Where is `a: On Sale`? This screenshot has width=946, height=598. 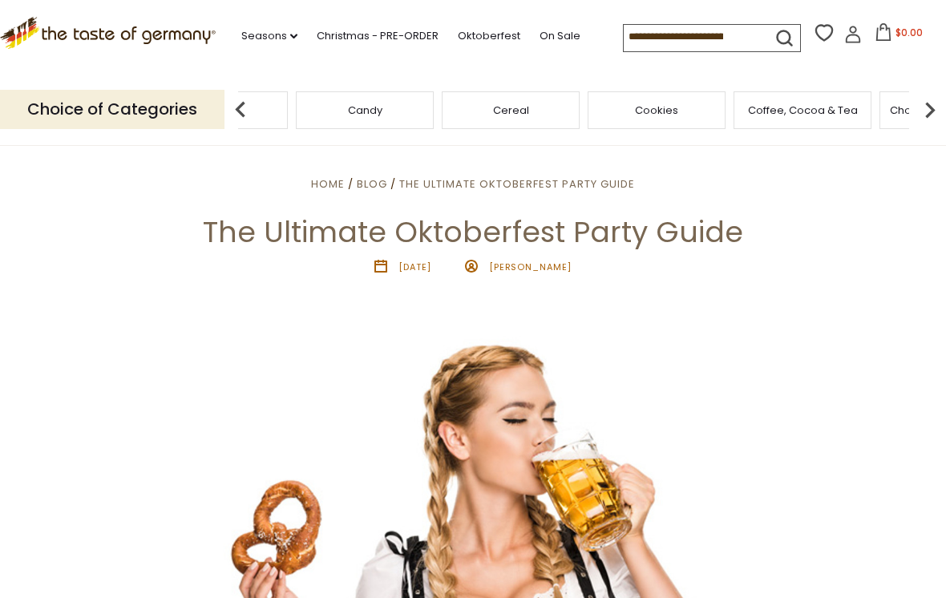
a: On Sale is located at coordinates (560, 36).